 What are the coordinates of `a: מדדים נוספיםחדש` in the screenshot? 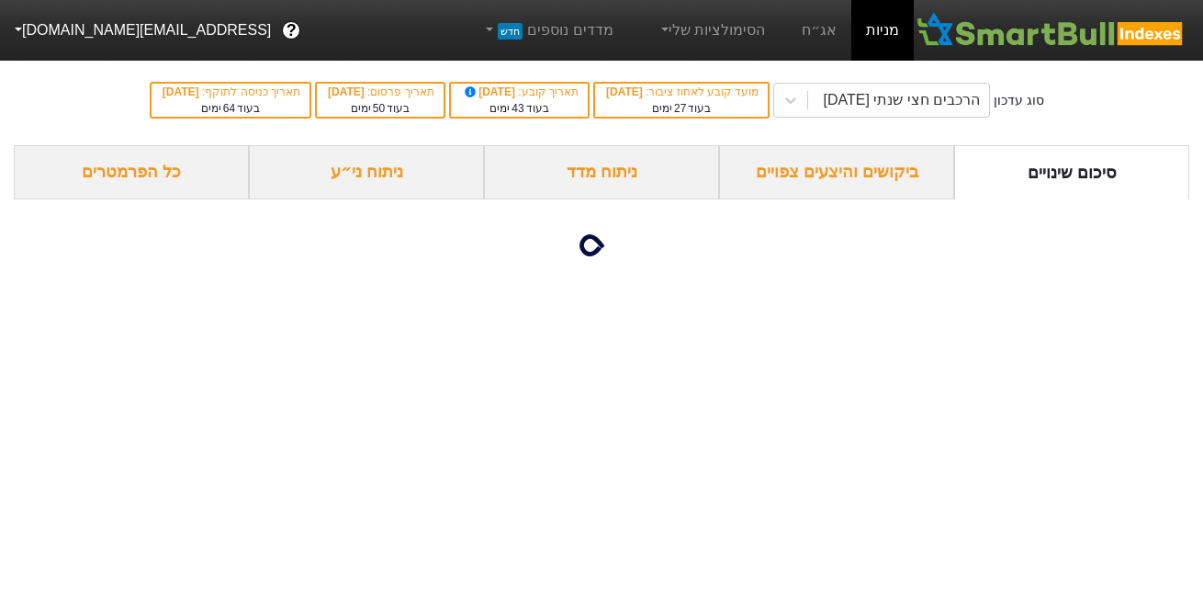 It's located at (547, 30).